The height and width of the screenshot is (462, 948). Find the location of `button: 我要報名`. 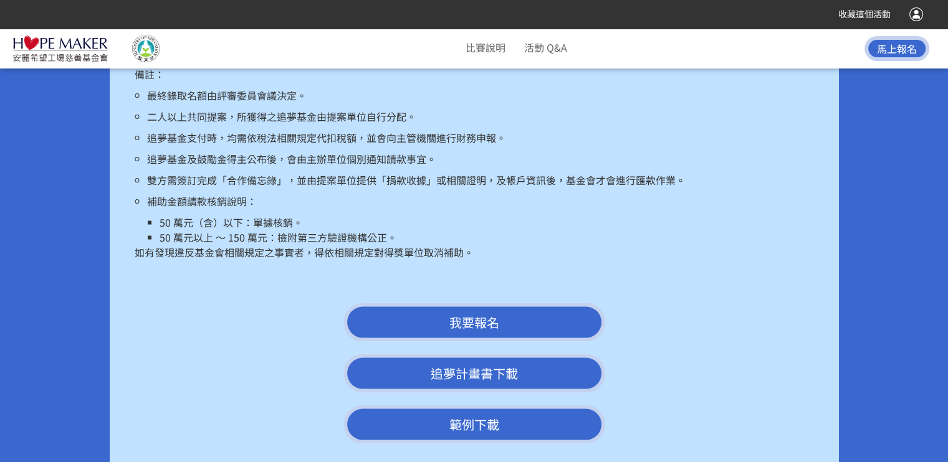

button: 我要報名 is located at coordinates (474, 322).